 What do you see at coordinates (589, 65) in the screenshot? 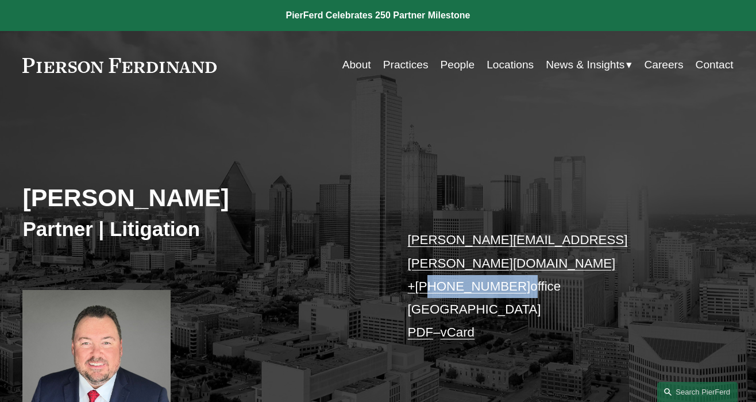
I see `a: folder dropdown` at bounding box center [589, 65].